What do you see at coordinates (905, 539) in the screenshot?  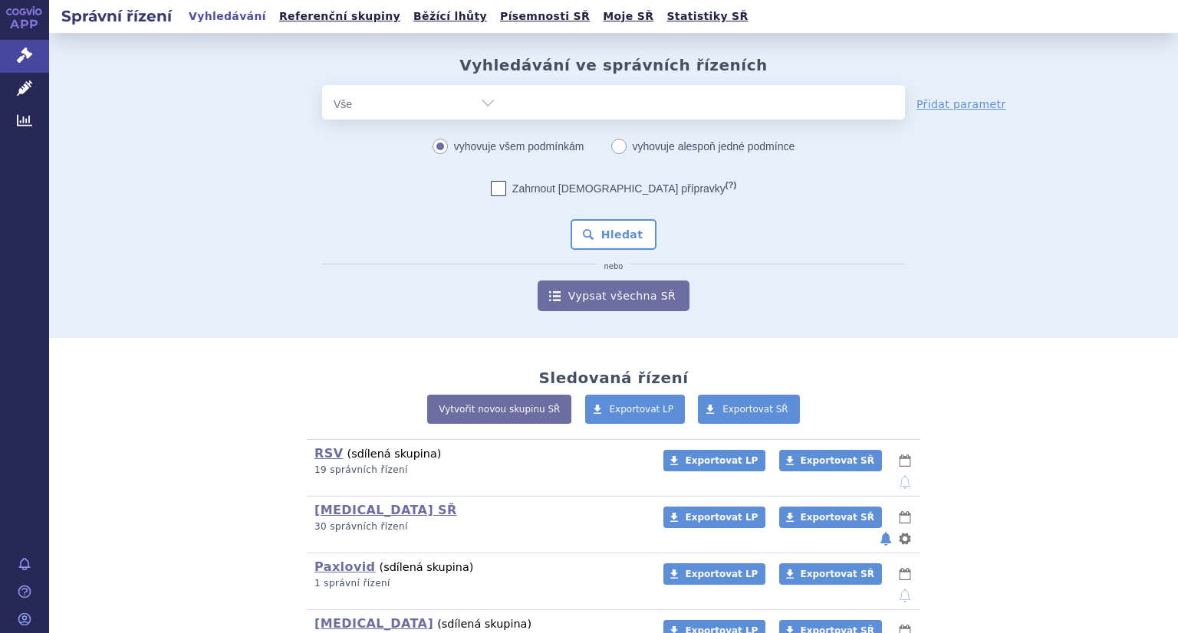 I see `button: nastavení` at bounding box center [905, 539].